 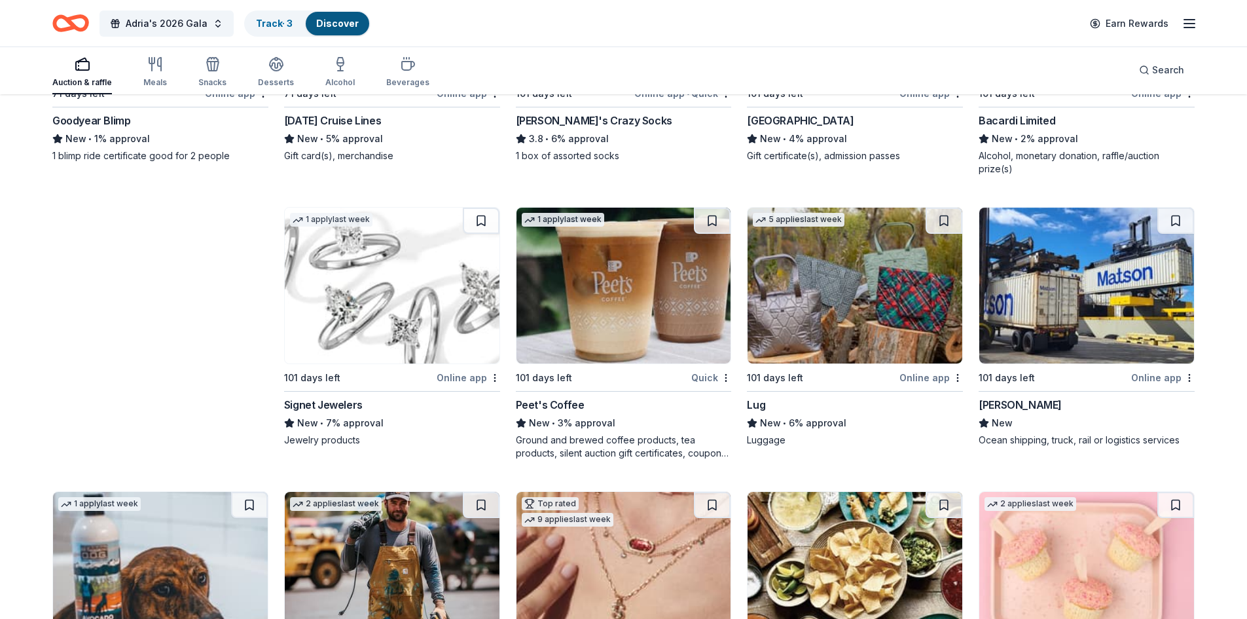 What do you see at coordinates (711, 377) in the screenshot?
I see `div: Quick` at bounding box center [711, 377].